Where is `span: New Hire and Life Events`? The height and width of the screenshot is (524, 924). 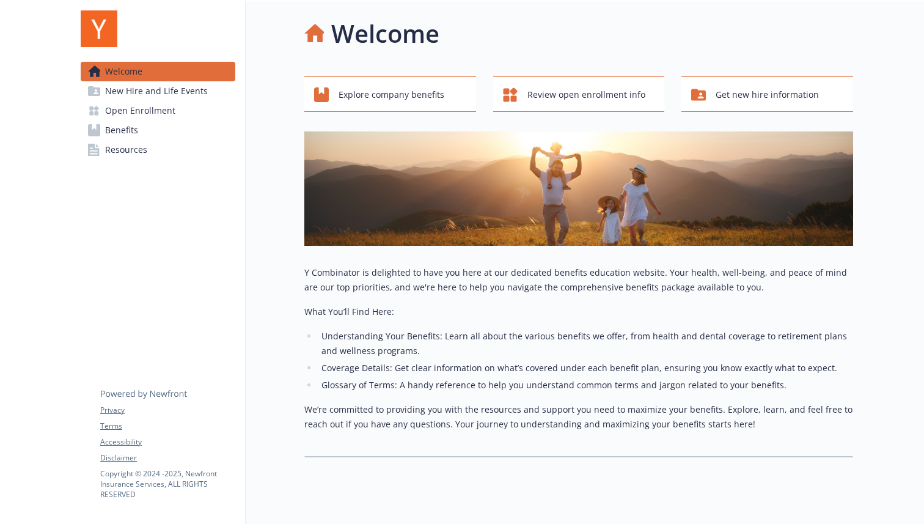 span: New Hire and Life Events is located at coordinates (156, 91).